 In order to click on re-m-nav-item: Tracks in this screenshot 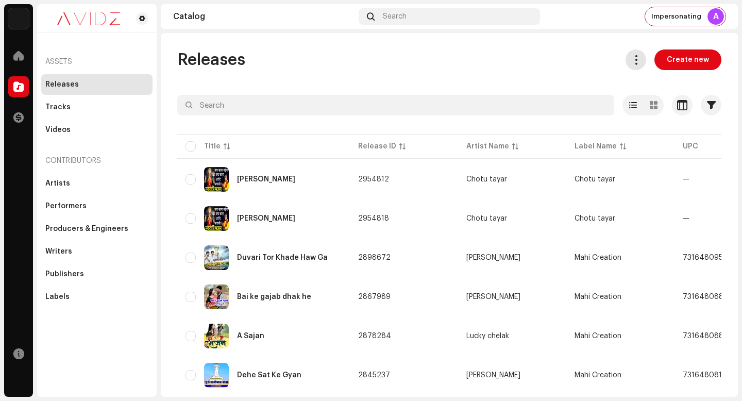, I will do `click(97, 107)`.